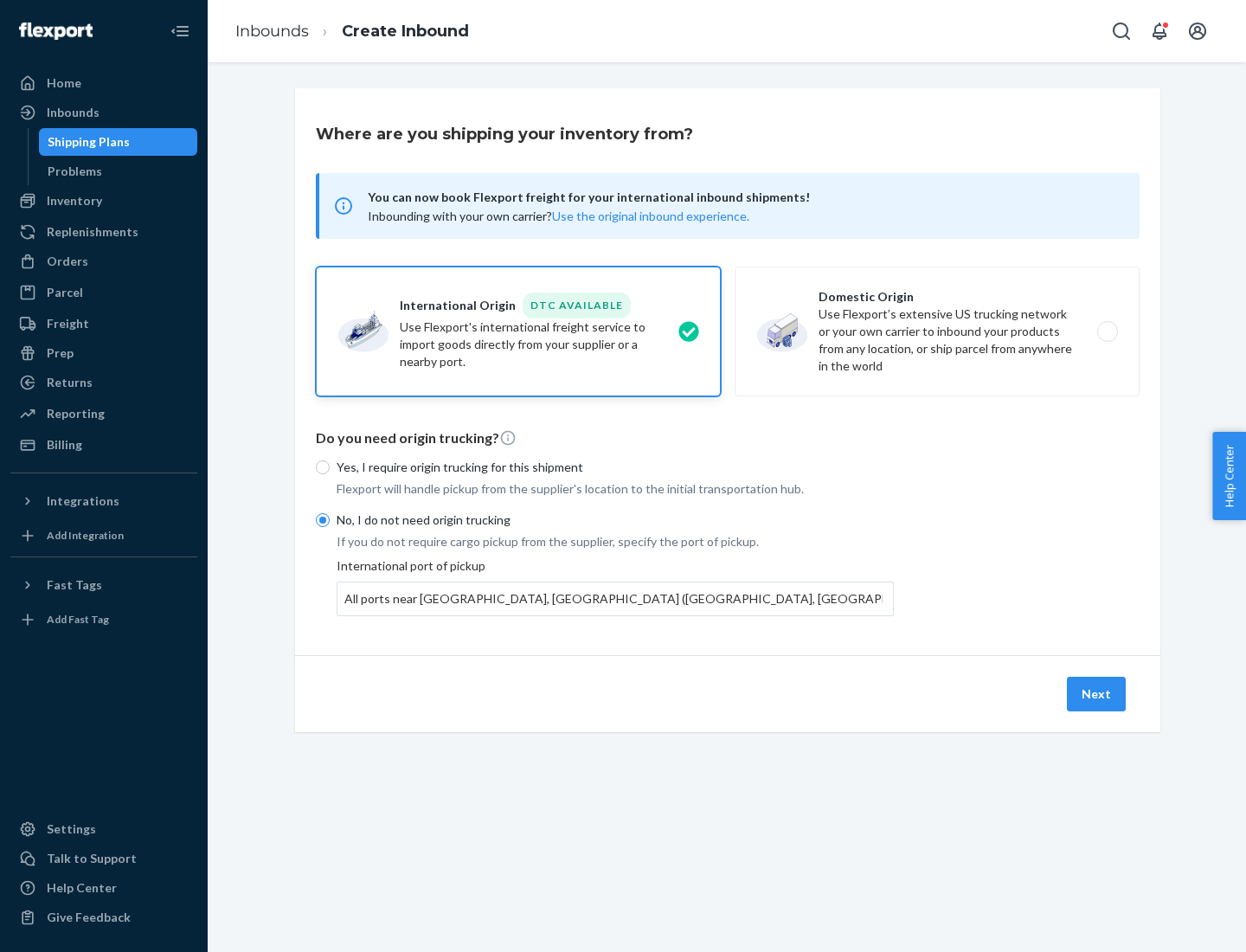  What do you see at coordinates (64, 83) in the screenshot?
I see `div: Home` at bounding box center [64, 83].